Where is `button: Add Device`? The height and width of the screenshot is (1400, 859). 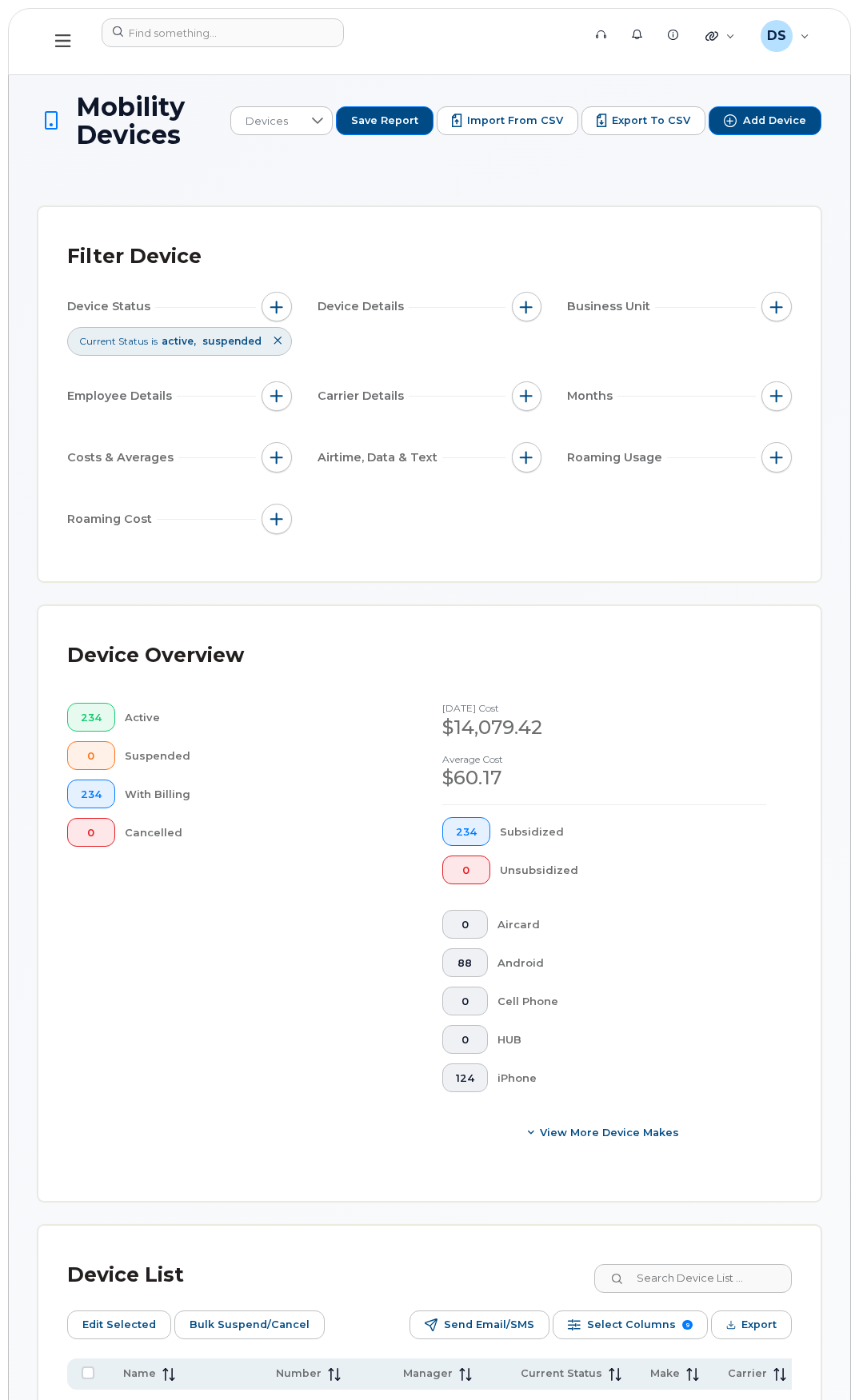
button: Add Device is located at coordinates (765, 121).